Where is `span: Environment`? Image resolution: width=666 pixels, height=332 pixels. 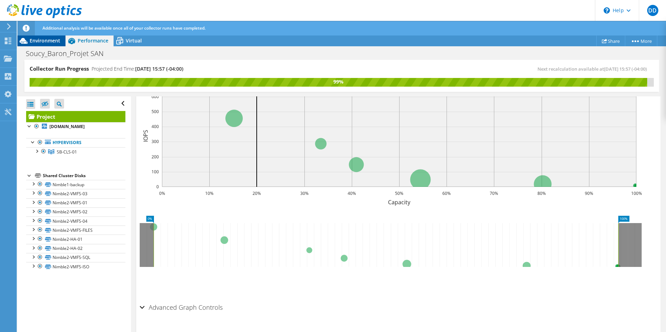
span: Environment is located at coordinates (45, 40).